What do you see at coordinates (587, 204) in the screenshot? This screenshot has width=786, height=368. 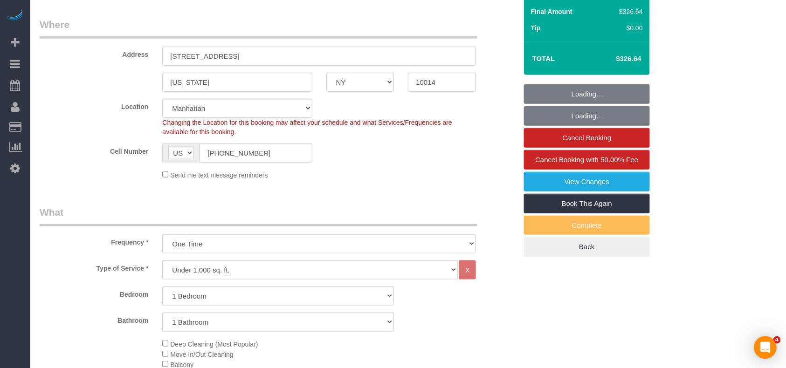 I see `a: Book This Again` at bounding box center [587, 204].